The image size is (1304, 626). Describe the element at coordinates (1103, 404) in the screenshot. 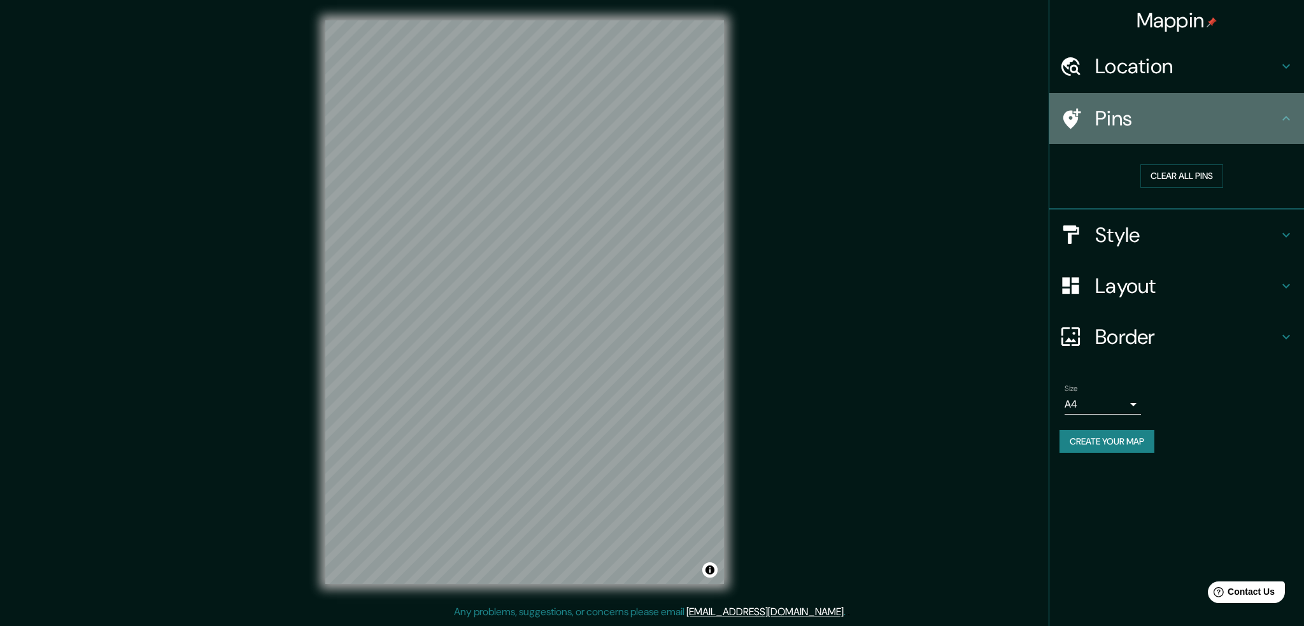

I see `div: A4` at that location.